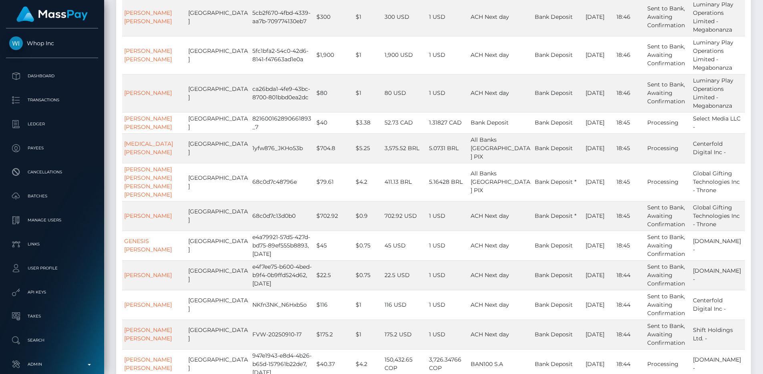  Describe the element at coordinates (334, 182) in the screenshot. I see `td: $79.61` at that location.